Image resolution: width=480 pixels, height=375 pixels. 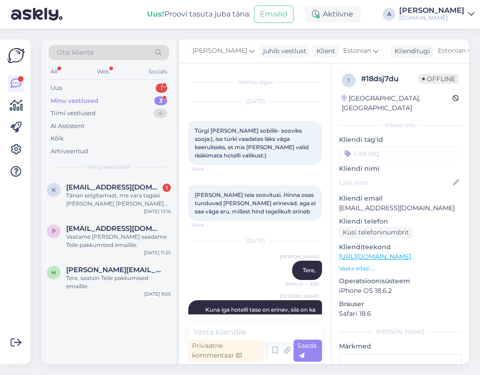 I want to click on p: Kliendi tag'id, so click(x=400, y=140).